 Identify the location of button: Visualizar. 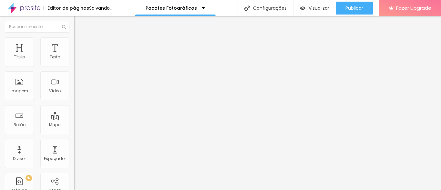
(315, 8).